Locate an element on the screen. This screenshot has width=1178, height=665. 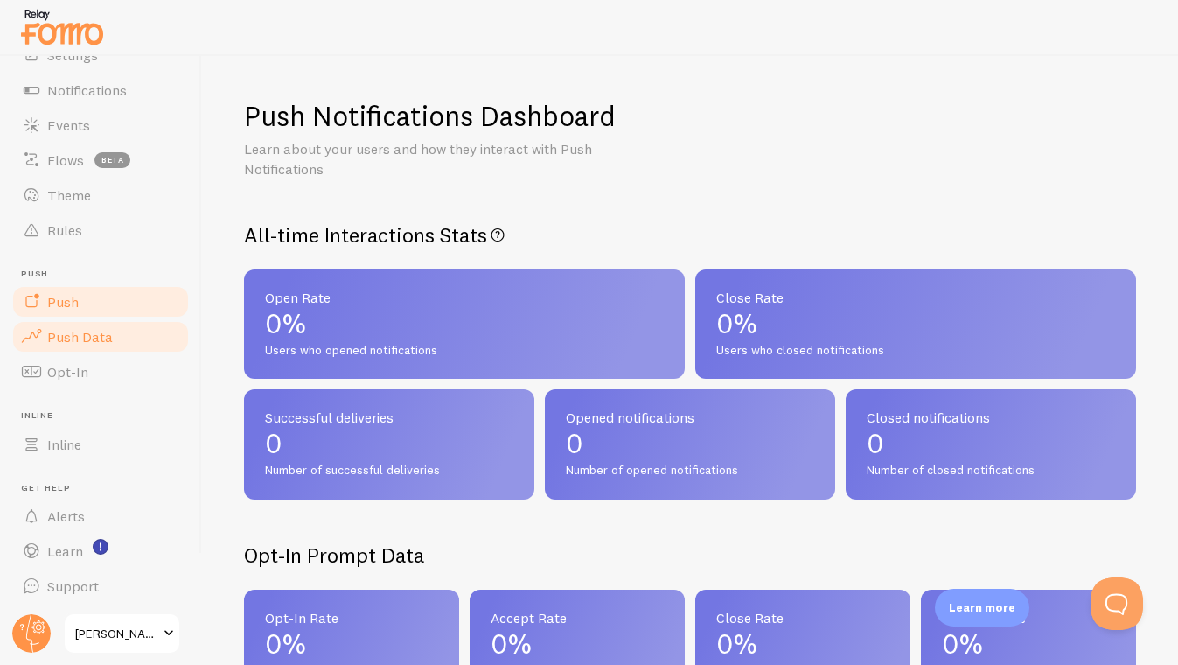
a: Events is located at coordinates (101, 125).